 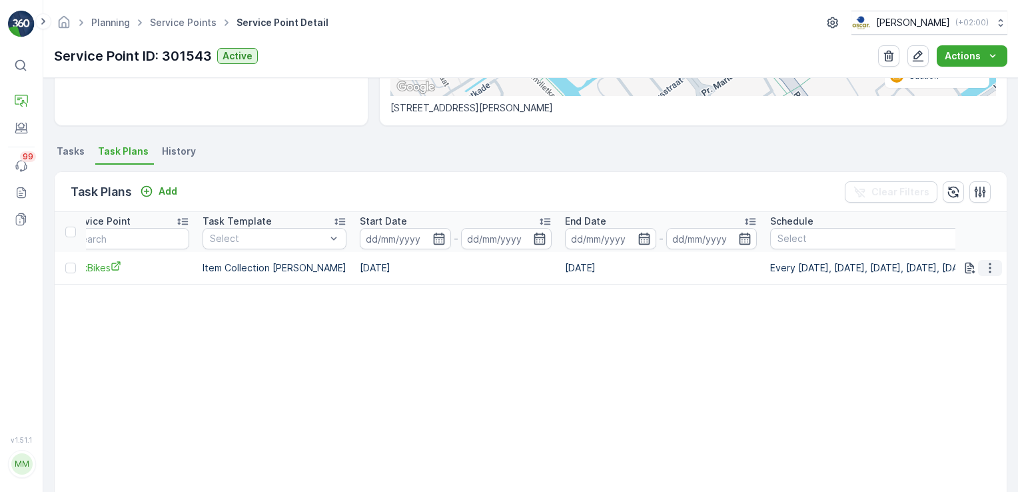 What do you see at coordinates (861, 23) in the screenshot?
I see `img: basis-logo_rgb2x.png` at bounding box center [861, 23].